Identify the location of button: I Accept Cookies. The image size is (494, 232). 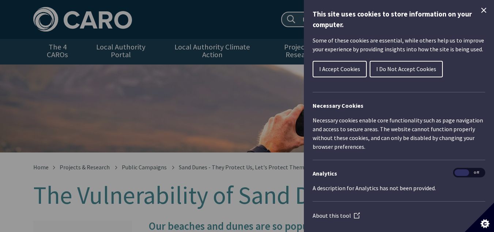
(340, 69).